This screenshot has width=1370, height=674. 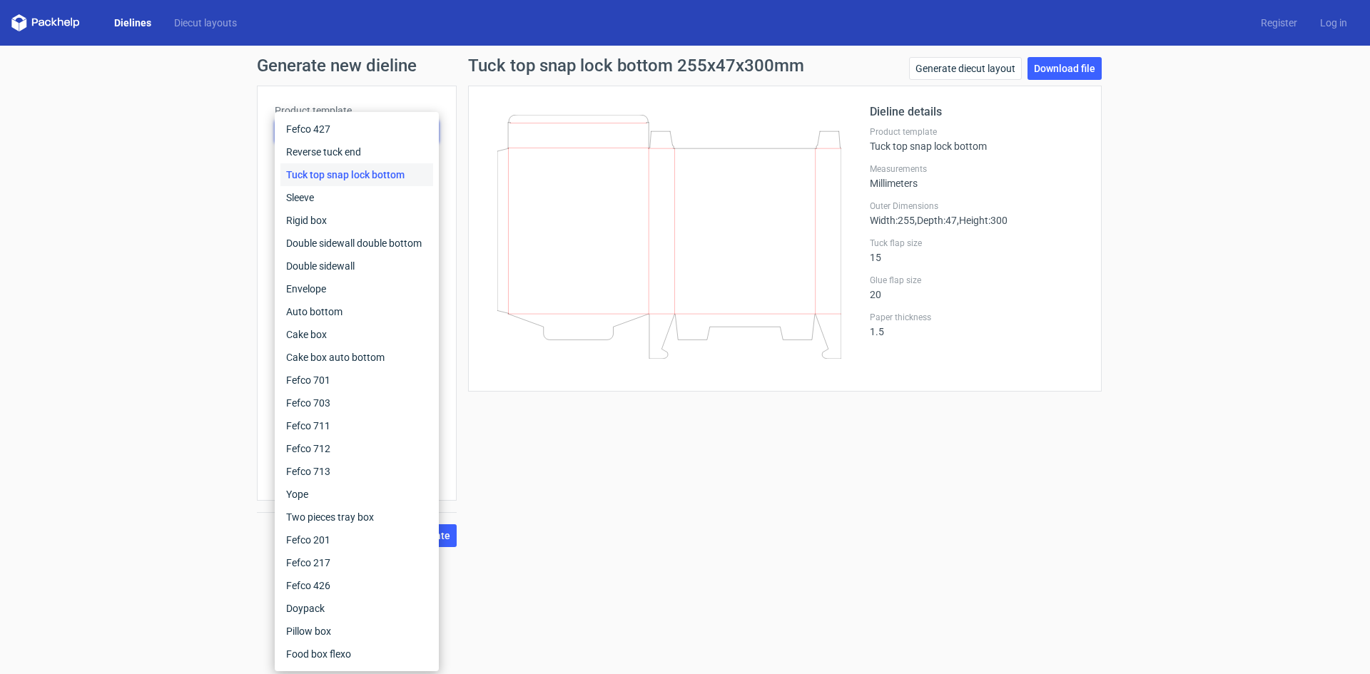 What do you see at coordinates (357, 472) in the screenshot?
I see `div: Fefco 713` at bounding box center [357, 472].